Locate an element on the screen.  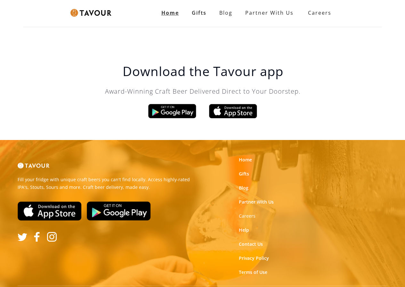
a: Contact Us is located at coordinates (250, 244).